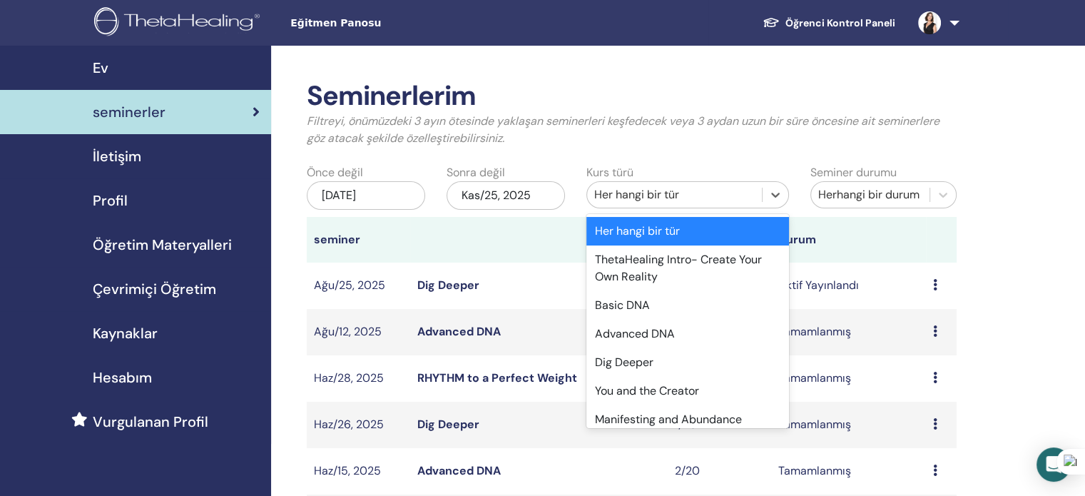 The width and height of the screenshot is (1085, 496). I want to click on span: seminerler, so click(129, 112).